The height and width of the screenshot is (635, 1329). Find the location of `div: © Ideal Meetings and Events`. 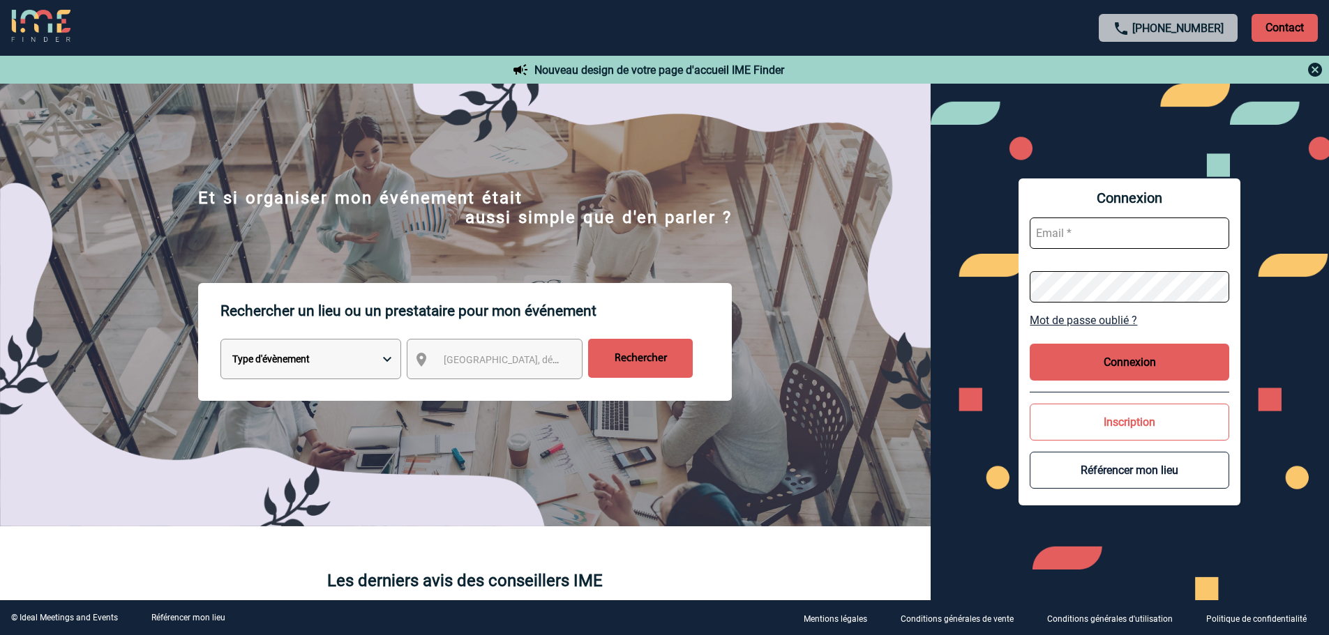

div: © Ideal Meetings and Events is located at coordinates (64, 618).